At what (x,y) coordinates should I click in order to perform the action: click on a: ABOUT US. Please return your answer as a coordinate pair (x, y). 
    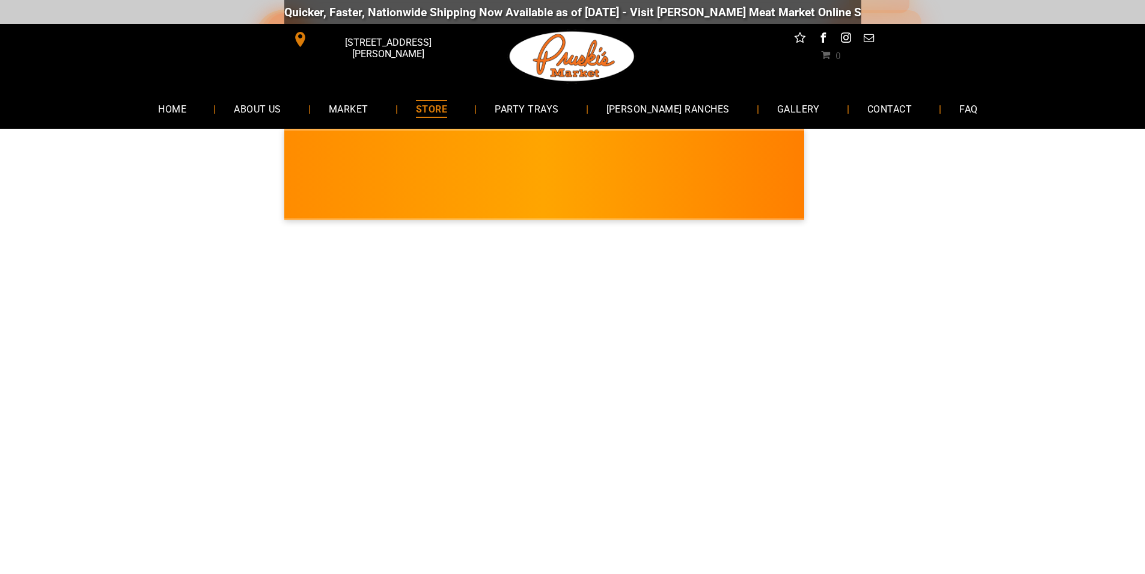
    Looking at the image, I should click on (257, 108).